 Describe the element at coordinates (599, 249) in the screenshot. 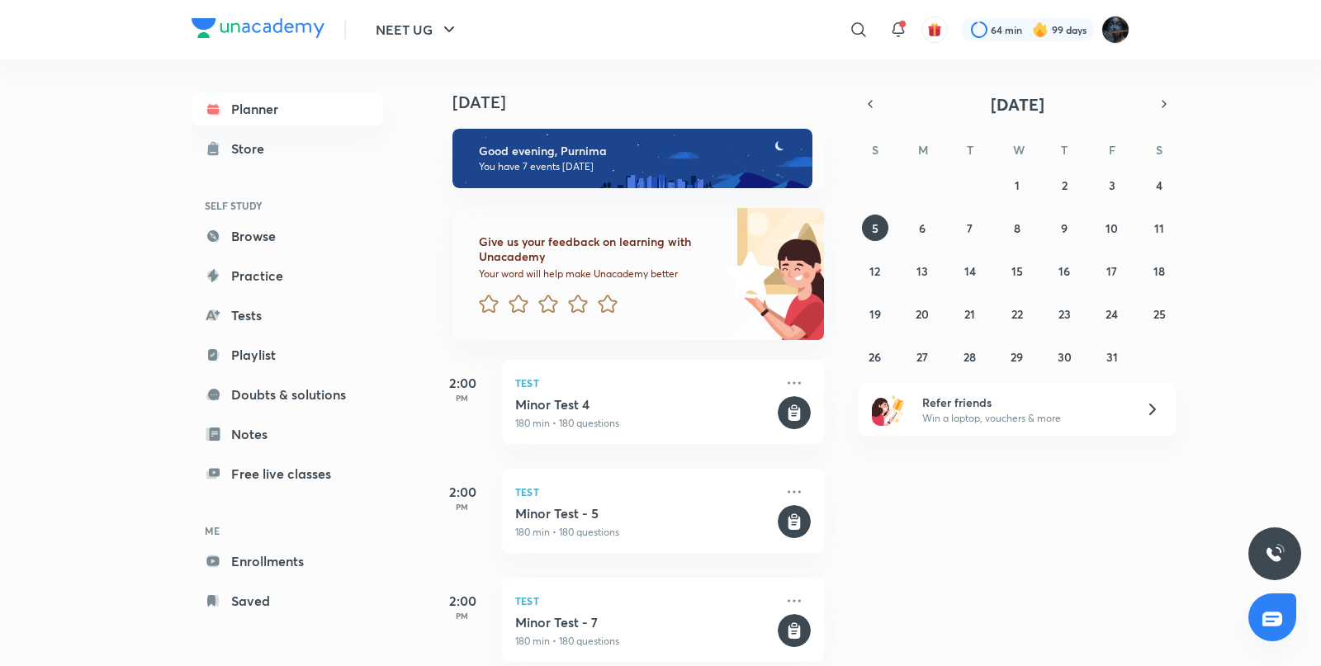

I see `h6: Give us your feedback on learning with Unacademy` at that location.